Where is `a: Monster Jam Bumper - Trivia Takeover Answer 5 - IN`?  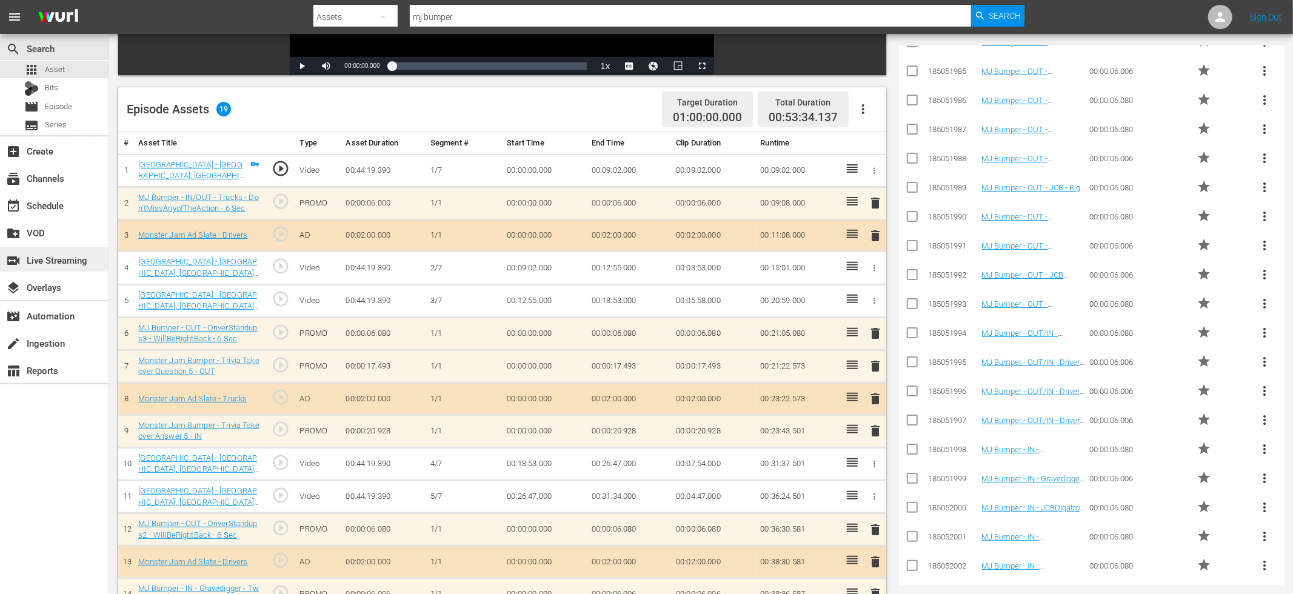
a: Monster Jam Bumper - Trivia Takeover Answer 5 - IN is located at coordinates (198, 431).